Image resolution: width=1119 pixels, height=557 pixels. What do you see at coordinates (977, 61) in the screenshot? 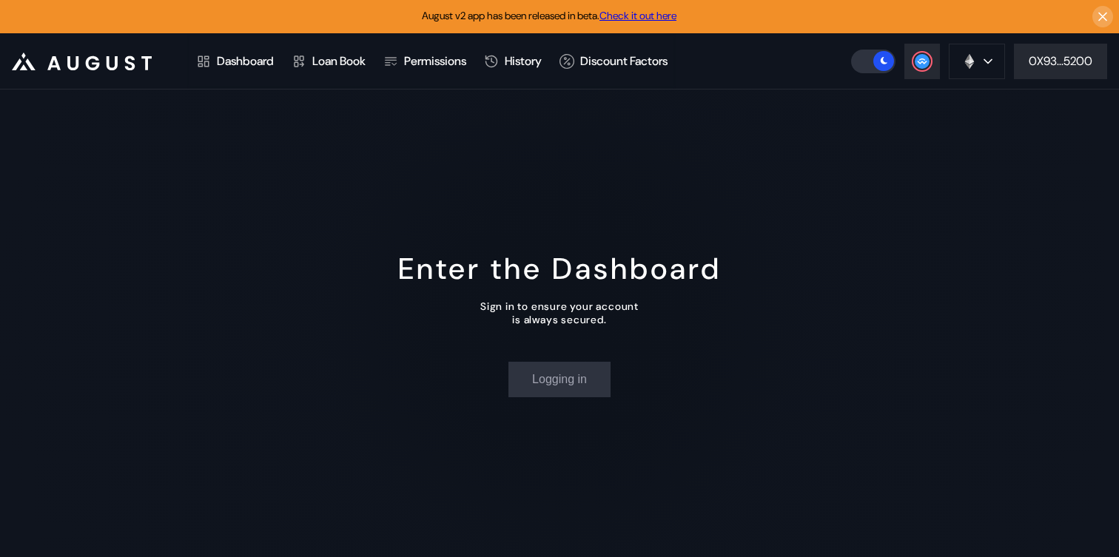
I see `button: chain logo` at bounding box center [977, 61].